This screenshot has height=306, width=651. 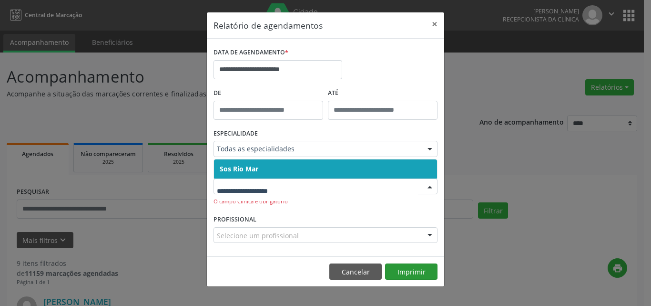 What do you see at coordinates (318, 149) in the screenshot?
I see `span: Todas as especialidades` at bounding box center [318, 149].